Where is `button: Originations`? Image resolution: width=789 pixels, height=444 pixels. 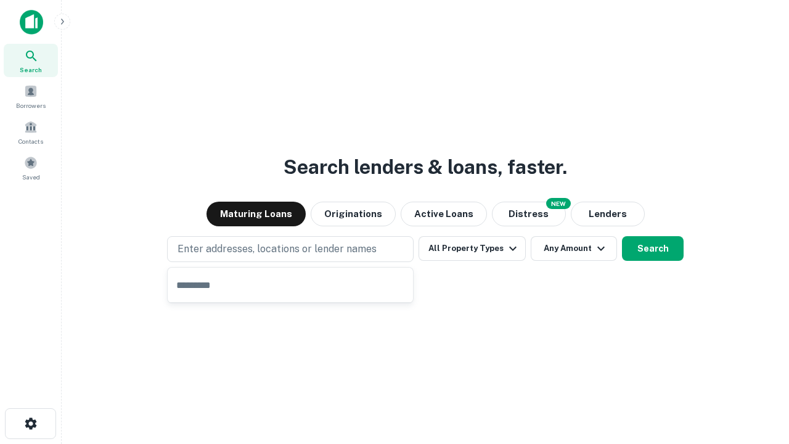
button: Originations is located at coordinates (353, 214).